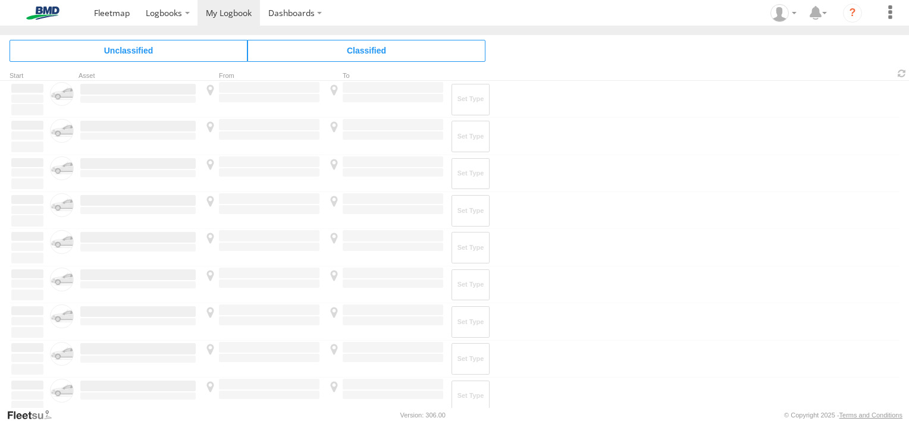 The image size is (909, 421). I want to click on div: To, so click(385, 76).